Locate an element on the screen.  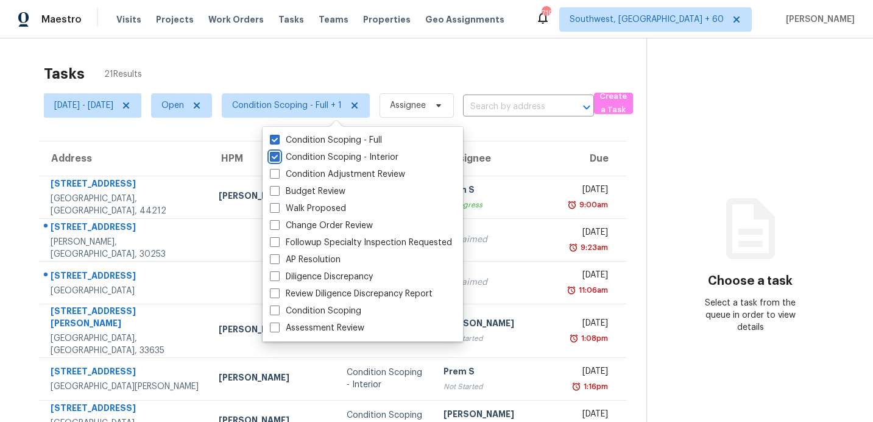
span: Visits is located at coordinates (129, 19).